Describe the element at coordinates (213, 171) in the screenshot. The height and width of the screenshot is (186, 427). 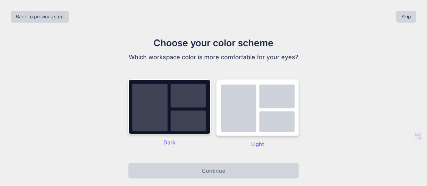
I see `p: Continue` at that location.